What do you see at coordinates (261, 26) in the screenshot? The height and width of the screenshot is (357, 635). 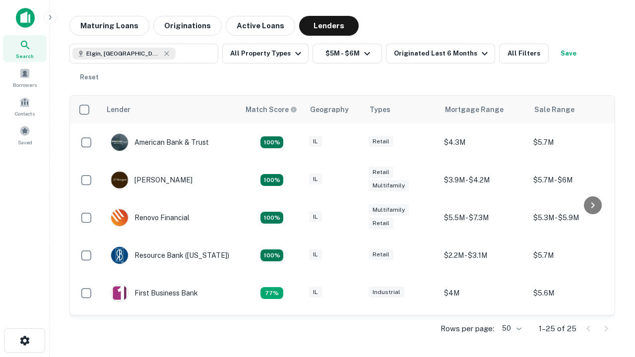 I see `button: Active Loans` at bounding box center [261, 26].